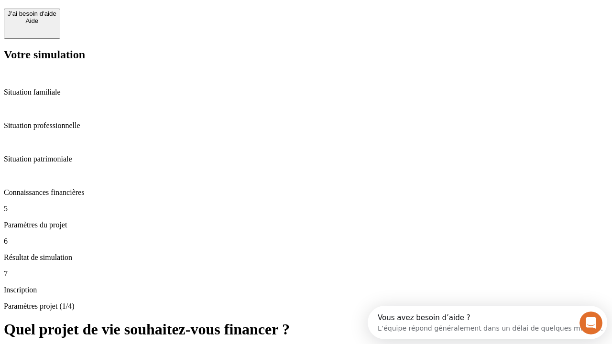 The width and height of the screenshot is (612, 344). What do you see at coordinates (306, 193) in the screenshot?
I see `p: Connaissances financières` at bounding box center [306, 193].